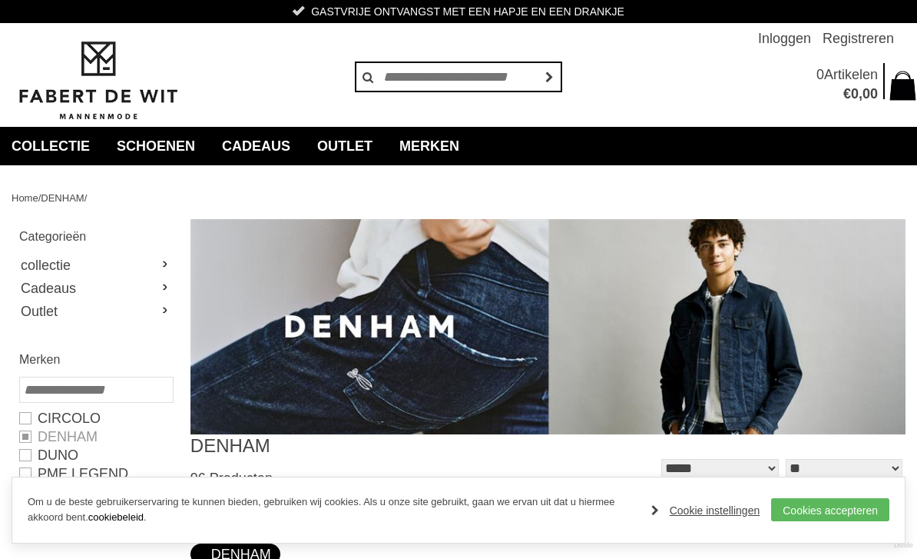  I want to click on a: Inloggen, so click(784, 38).